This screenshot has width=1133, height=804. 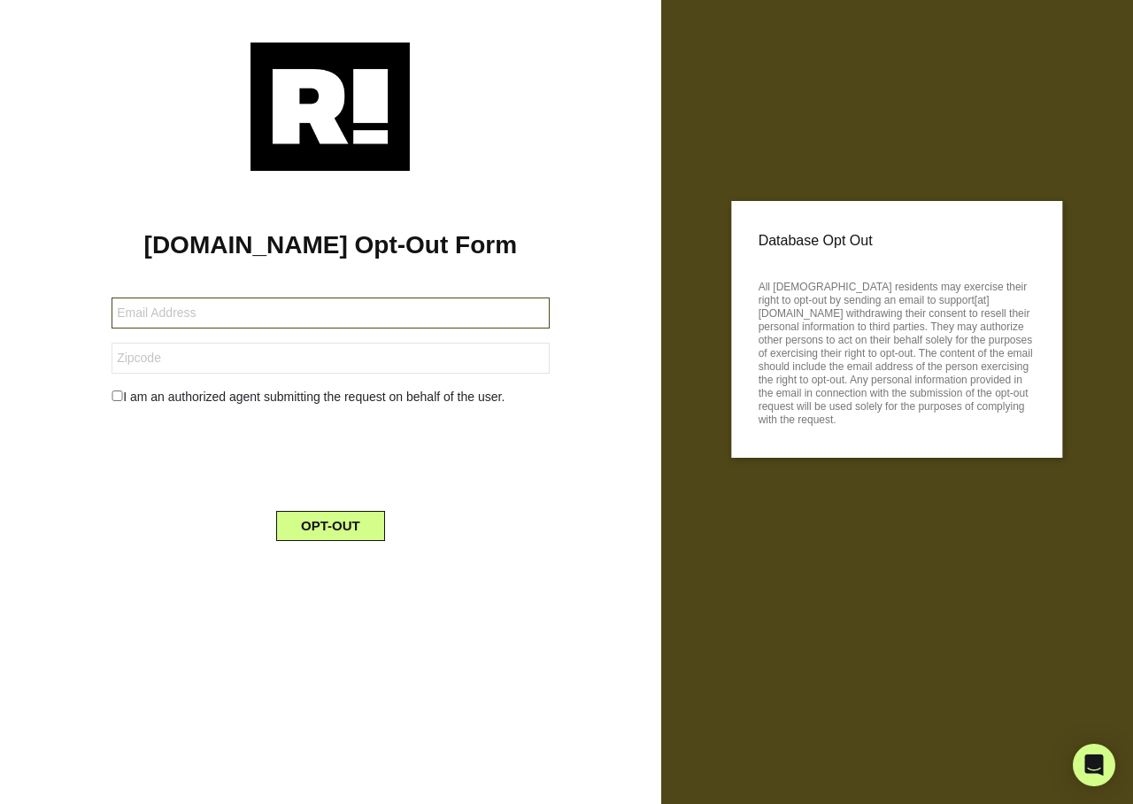 I want to click on input: Zipcode, so click(x=330, y=358).